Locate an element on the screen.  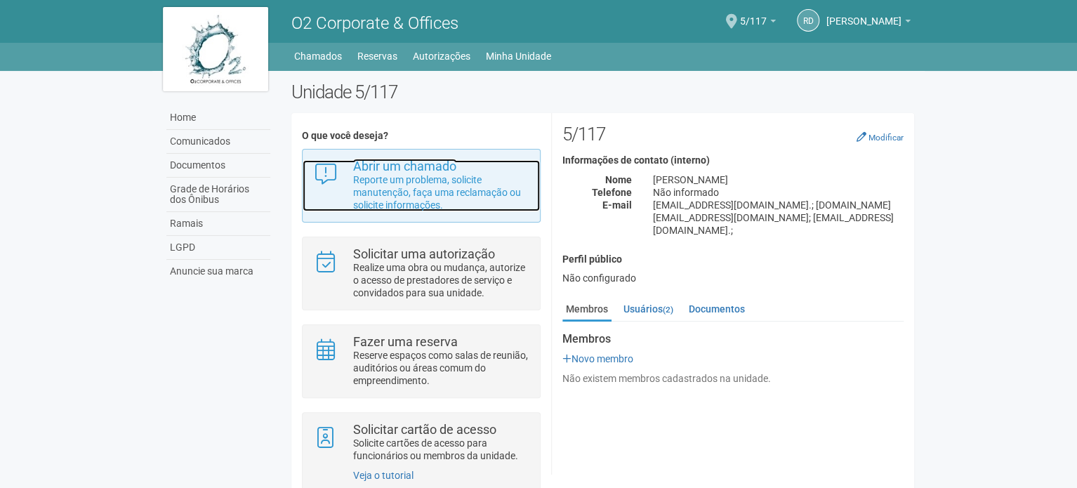
span: 5/117 is located at coordinates (754, 14).